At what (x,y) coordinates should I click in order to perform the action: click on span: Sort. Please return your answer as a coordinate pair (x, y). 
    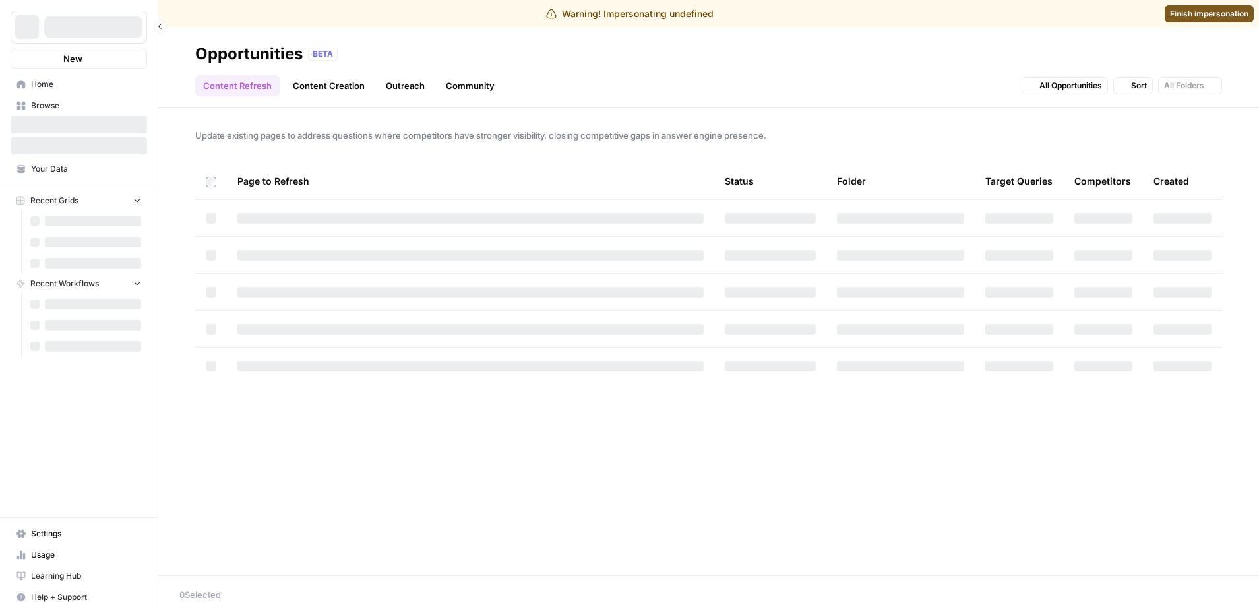
    Looking at the image, I should click on (1139, 86).